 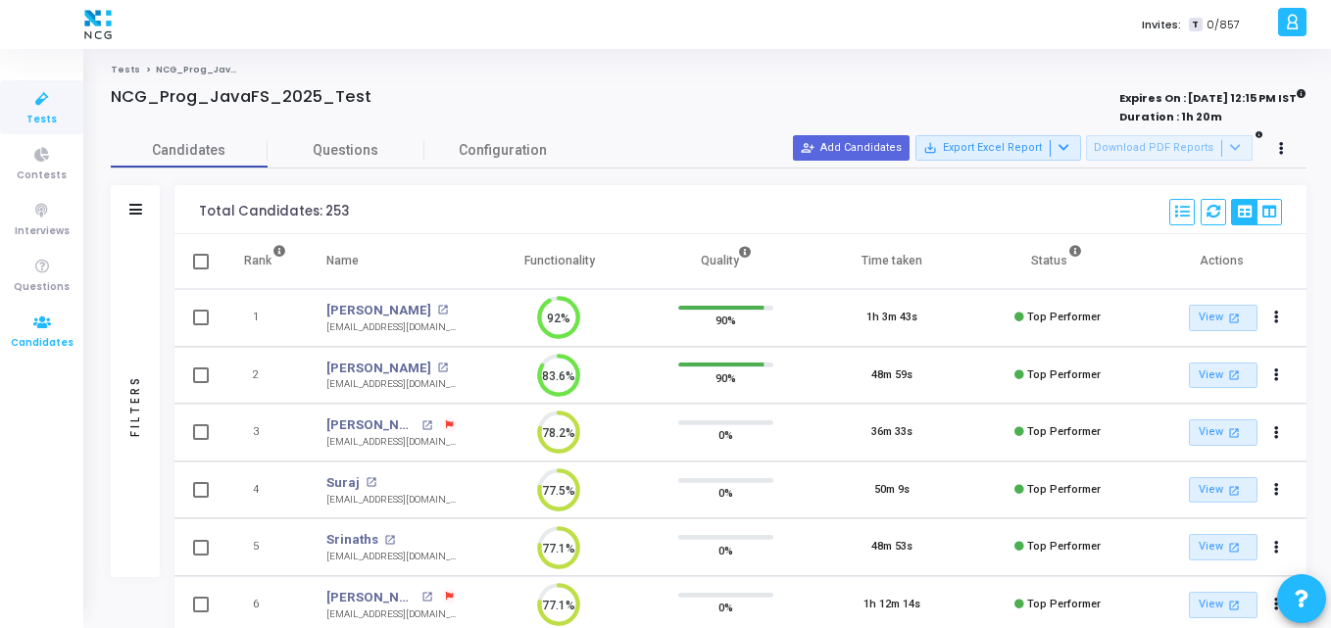 What do you see at coordinates (1257, 212) in the screenshot?
I see `div: View Options` at bounding box center [1257, 212].